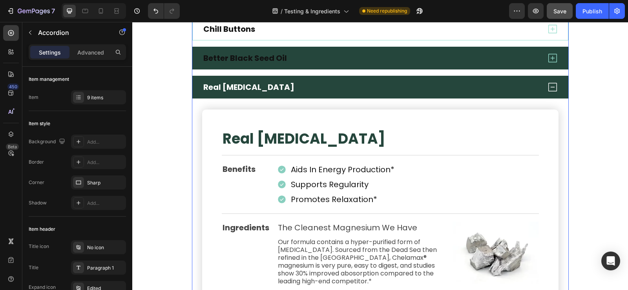  What do you see at coordinates (47, 142) in the screenshot?
I see `div: Background` at bounding box center [47, 142].